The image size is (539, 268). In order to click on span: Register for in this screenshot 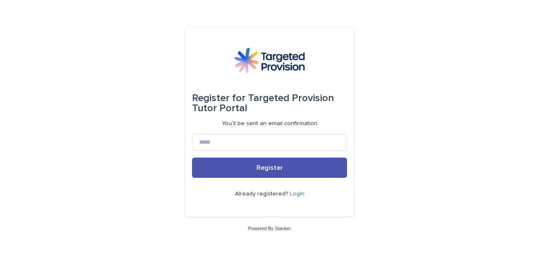, I will do `click(219, 98)`.